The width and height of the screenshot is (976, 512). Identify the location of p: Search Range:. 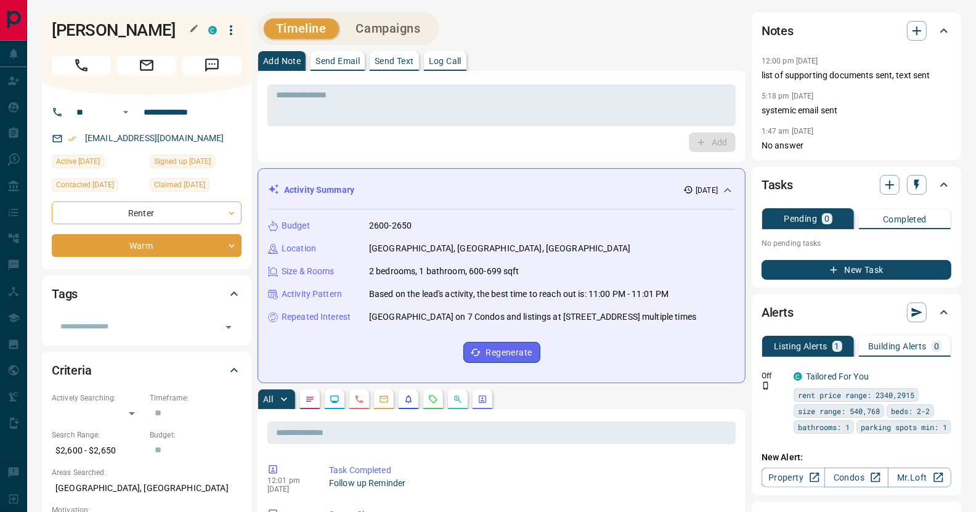
(97, 435).